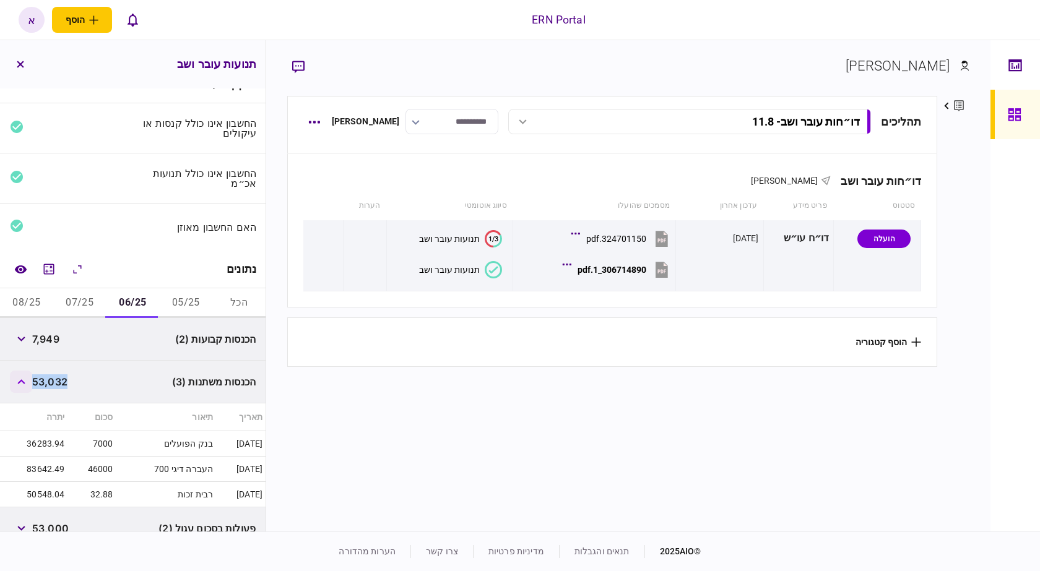 Image resolution: width=1040 pixels, height=571 pixels. Describe the element at coordinates (166, 417) in the screenshot. I see `th: תיאור` at that location.